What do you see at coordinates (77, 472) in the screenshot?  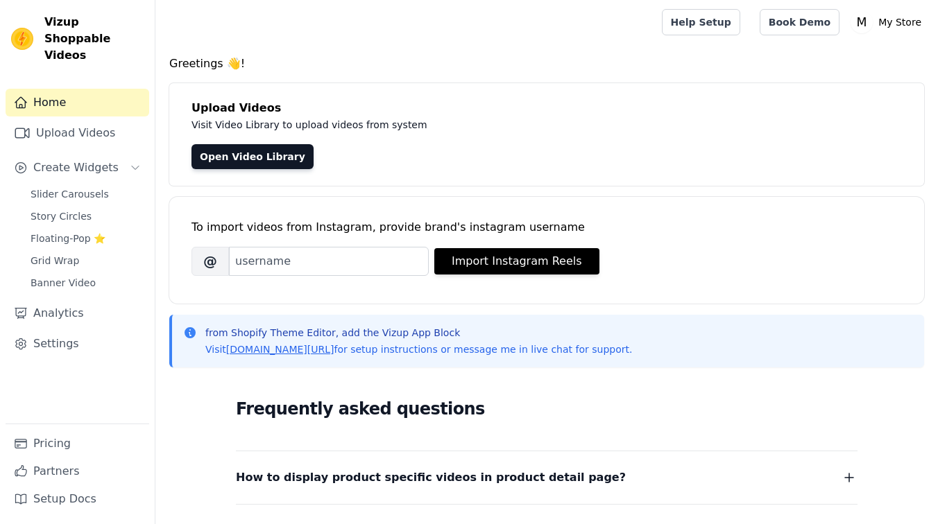 I see `a: Partners` at bounding box center [77, 472].